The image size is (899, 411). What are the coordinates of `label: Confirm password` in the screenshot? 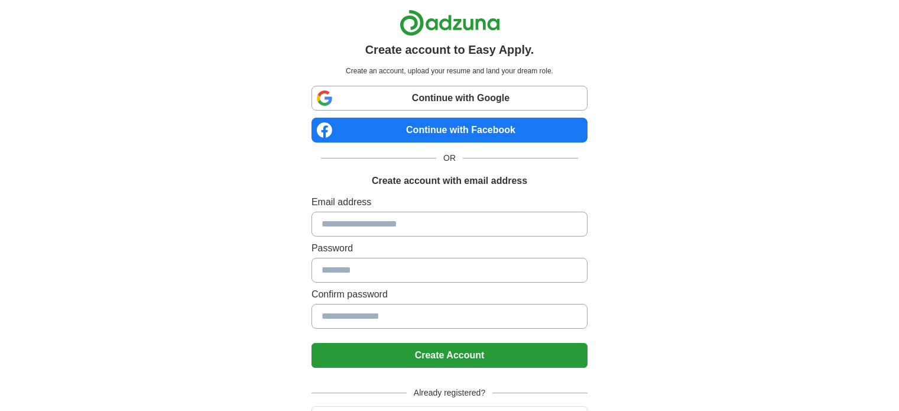 It's located at (449, 294).